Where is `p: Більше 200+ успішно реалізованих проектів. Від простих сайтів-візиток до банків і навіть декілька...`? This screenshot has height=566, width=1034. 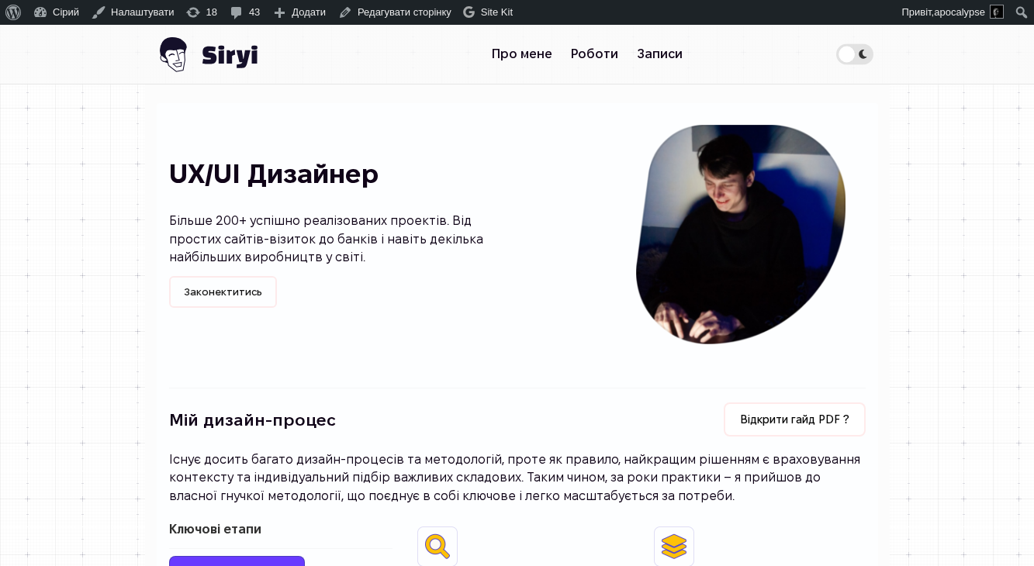 p: Більше 200+ успішно реалізованих проектів. Від простих сайтів-візиток до банків і навіть декілька... is located at coordinates (343, 239).